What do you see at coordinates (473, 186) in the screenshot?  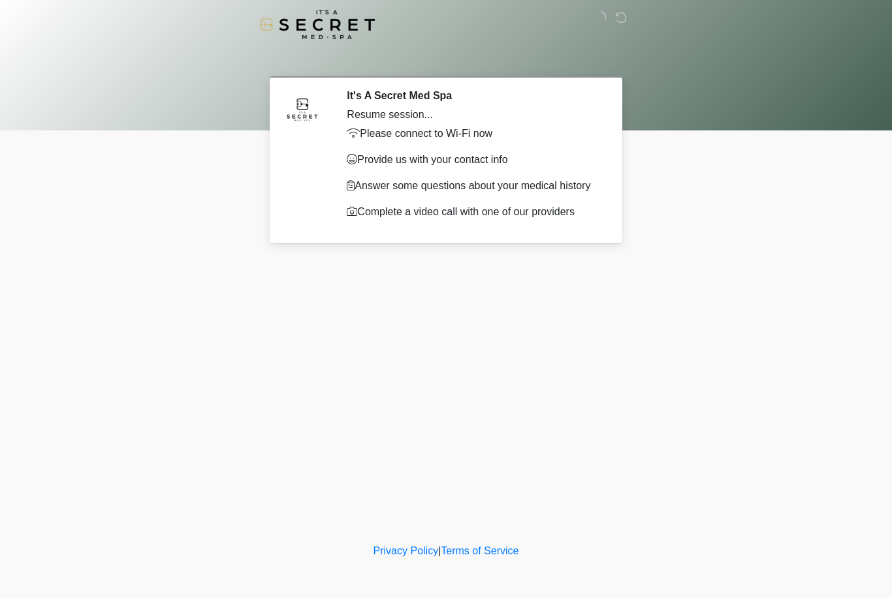 I see `p: Answer some questions about your medical history` at bounding box center [473, 186].